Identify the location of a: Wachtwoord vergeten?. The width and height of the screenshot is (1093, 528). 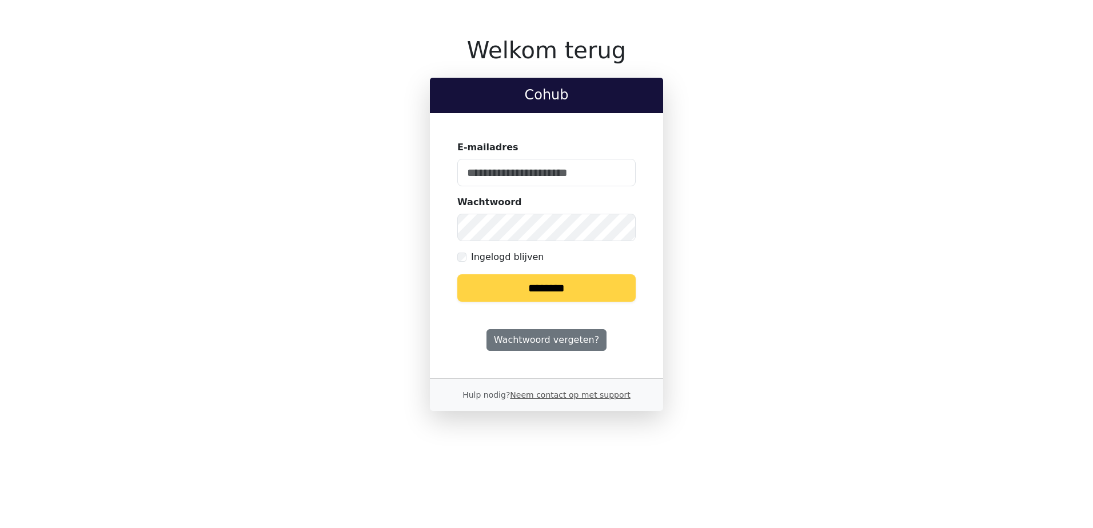
(546, 340).